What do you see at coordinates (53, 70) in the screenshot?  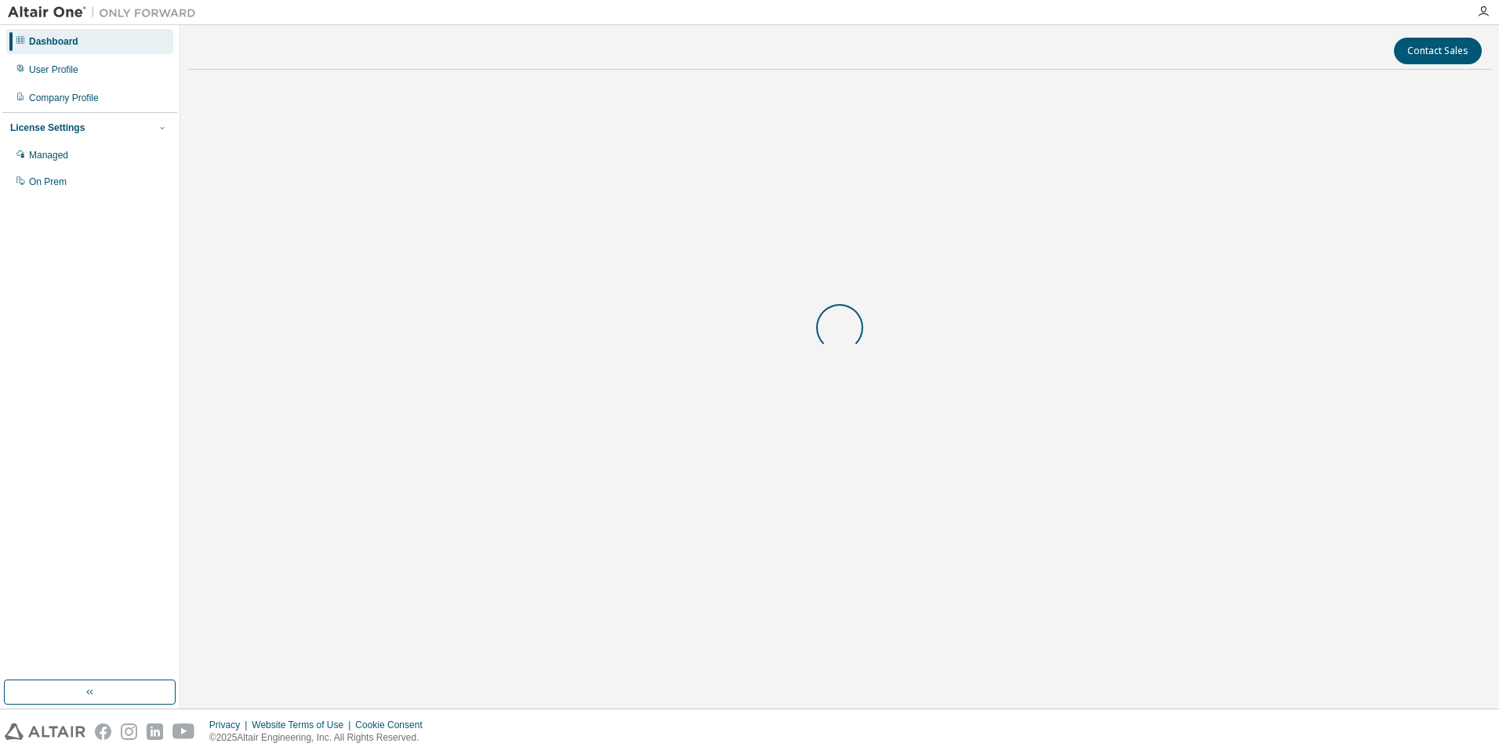 I see `div: User Profile` at bounding box center [53, 70].